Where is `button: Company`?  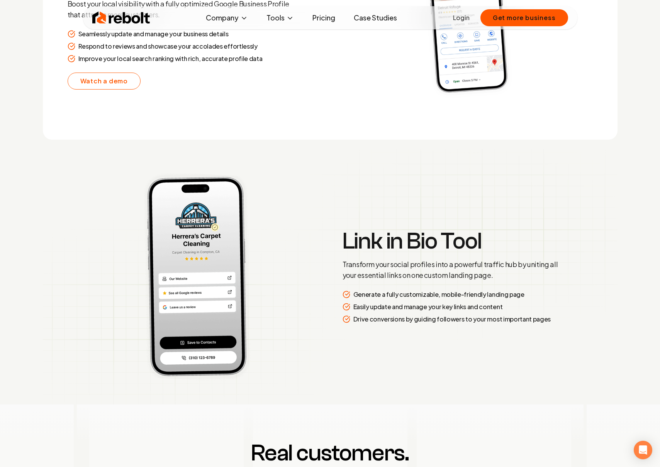 button: Company is located at coordinates (227, 18).